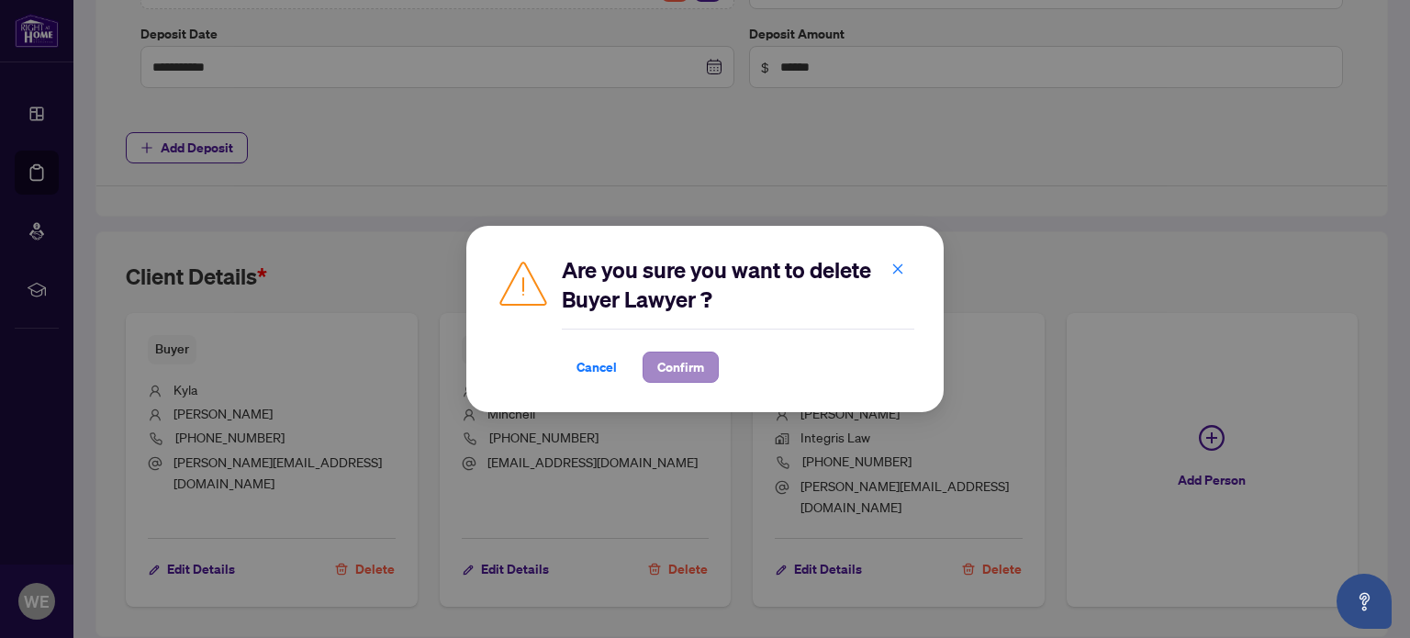 Image resolution: width=1410 pixels, height=638 pixels. Describe the element at coordinates (1364, 601) in the screenshot. I see `button: Open asap` at that location.